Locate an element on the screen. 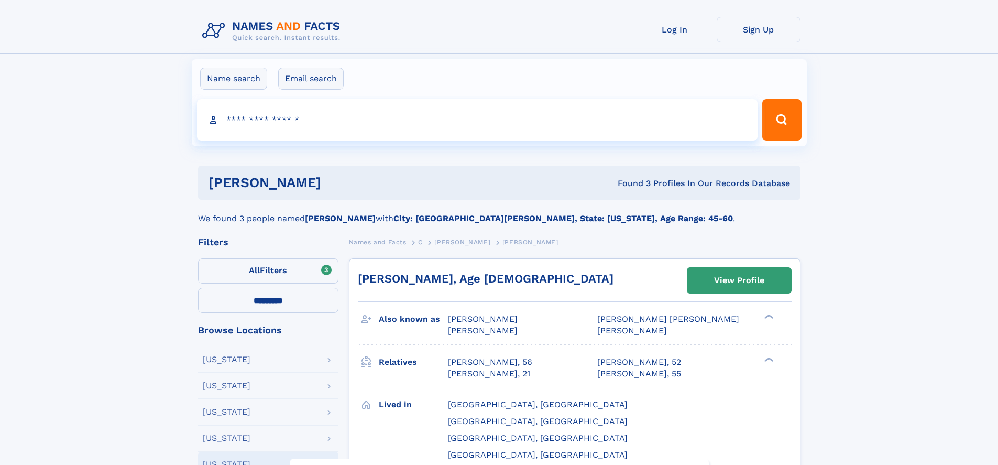 The width and height of the screenshot is (998, 465). label: Filters is located at coordinates (268, 271).